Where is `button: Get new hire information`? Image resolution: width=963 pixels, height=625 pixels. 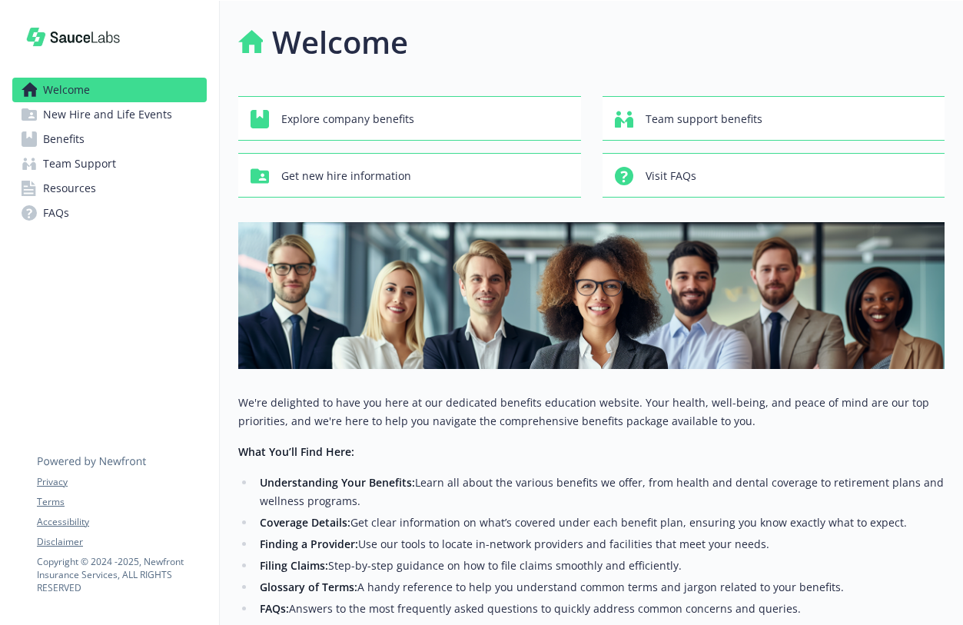 button: Get new hire information is located at coordinates (409, 175).